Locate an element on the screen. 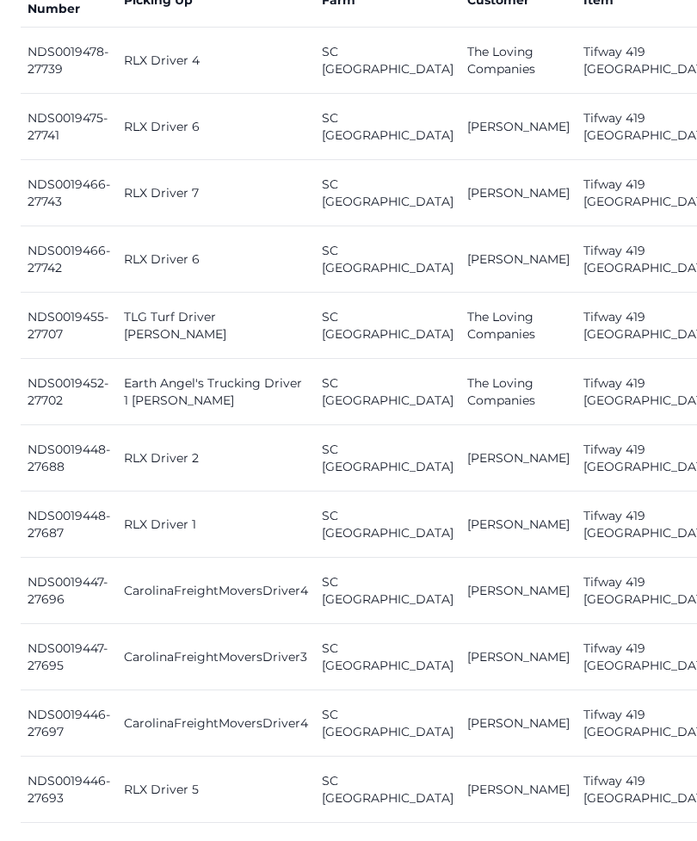 The height and width of the screenshot is (841, 697). td: NDS0019447-27696 is located at coordinates (69, 590).